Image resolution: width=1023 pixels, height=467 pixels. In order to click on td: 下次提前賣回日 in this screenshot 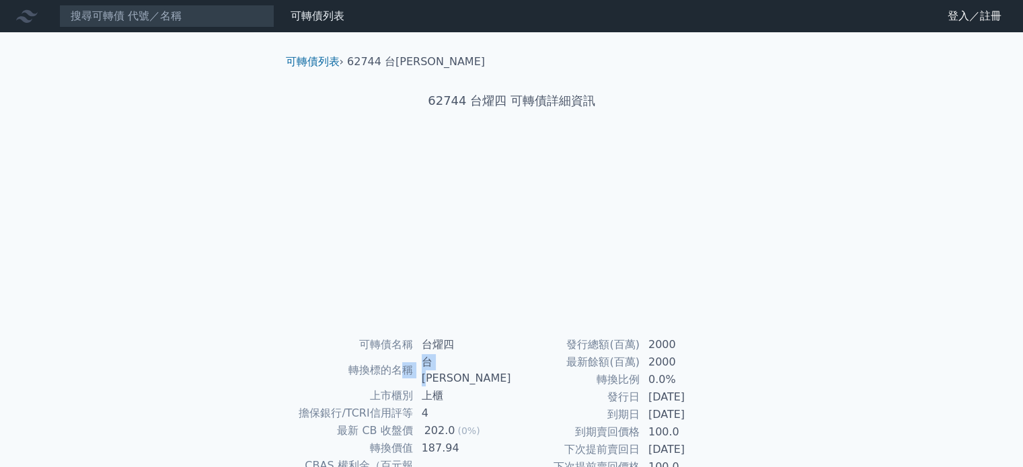, I will do `click(576, 450)`.